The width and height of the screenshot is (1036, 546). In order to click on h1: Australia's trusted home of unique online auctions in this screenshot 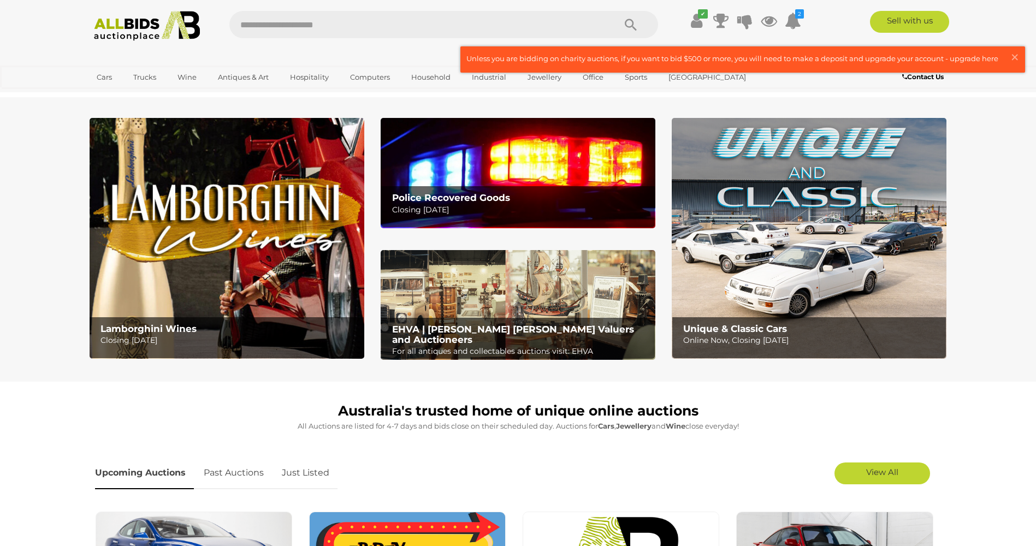, I will do `click(518, 411)`.